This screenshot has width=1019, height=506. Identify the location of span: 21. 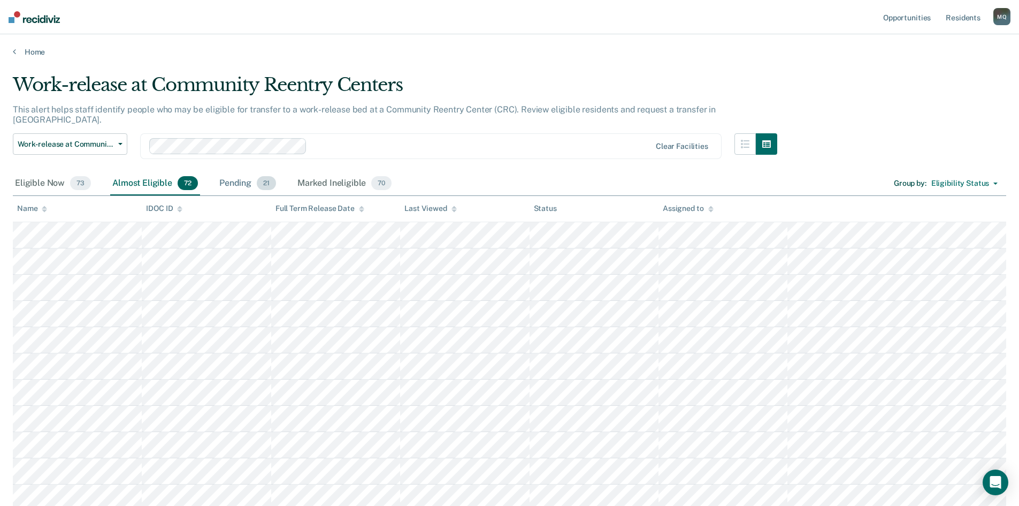
(266, 183).